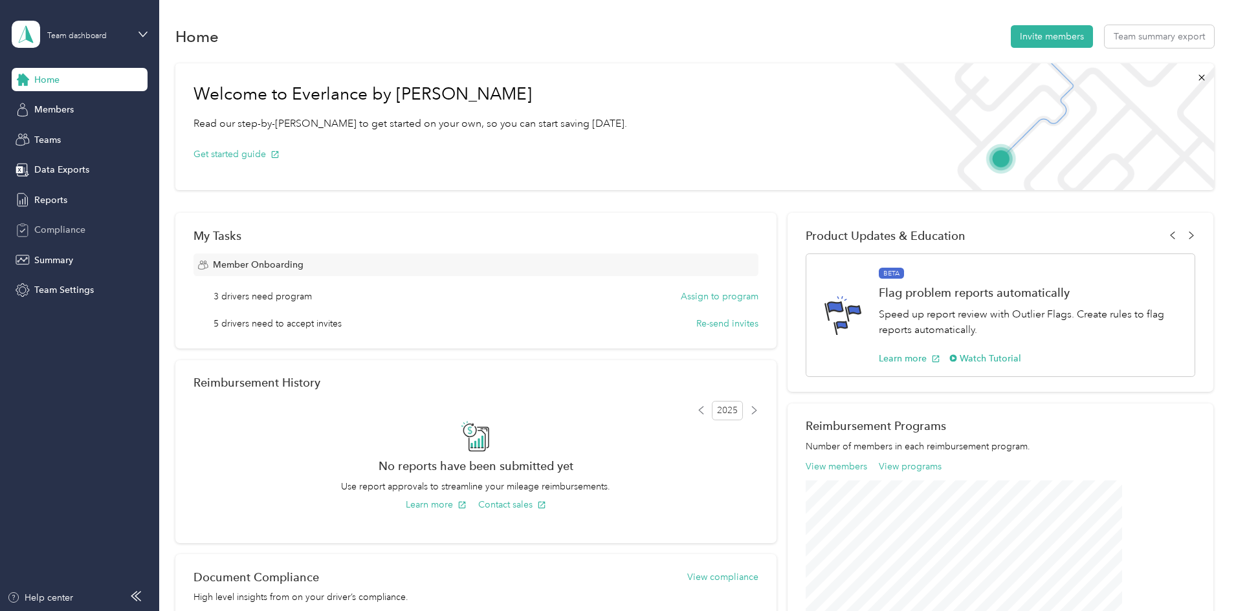 This screenshot has height=611, width=1236. I want to click on img: Welcome to everlance, so click(1047, 127).